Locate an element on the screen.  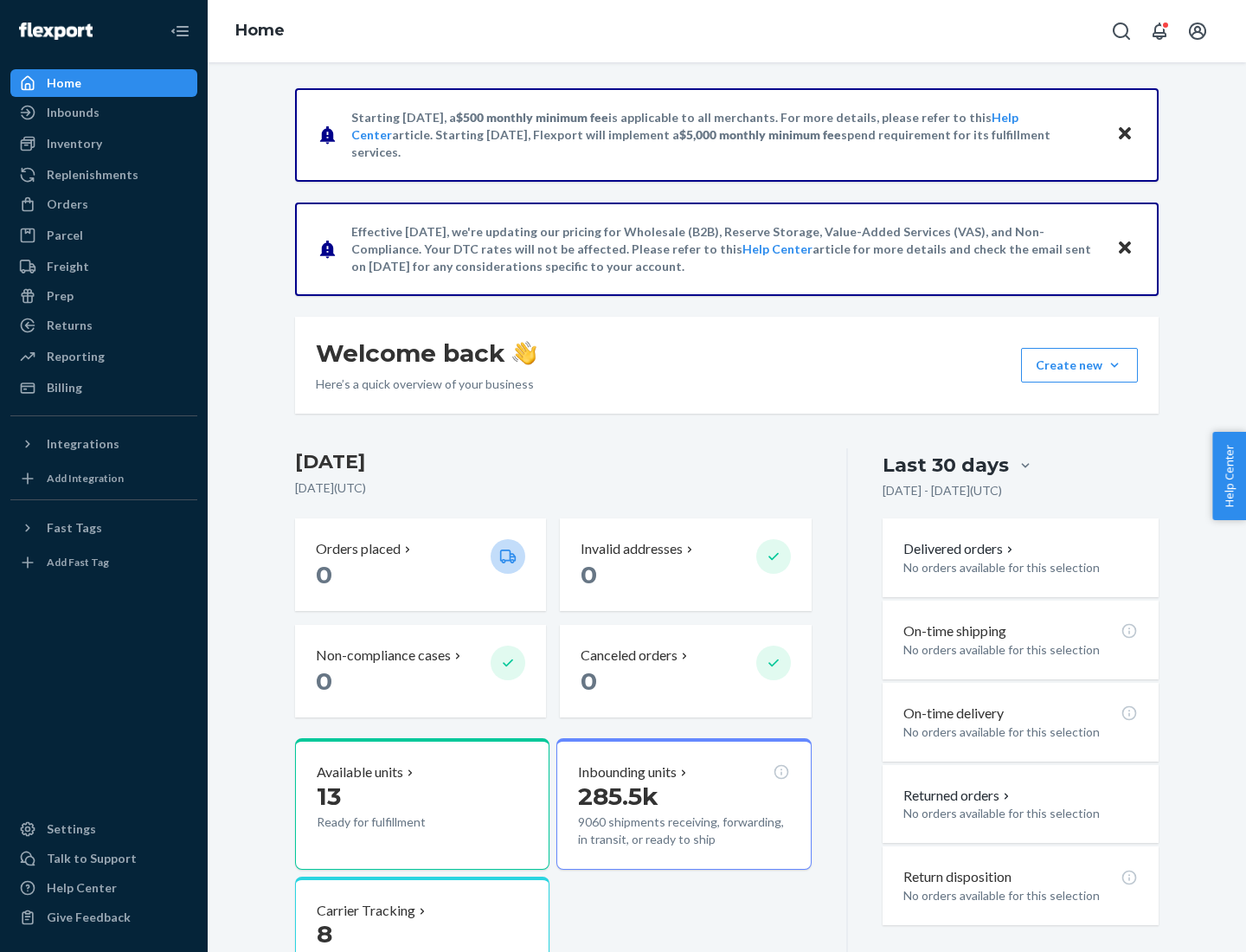
button: Give Feedback is located at coordinates (104, 917).